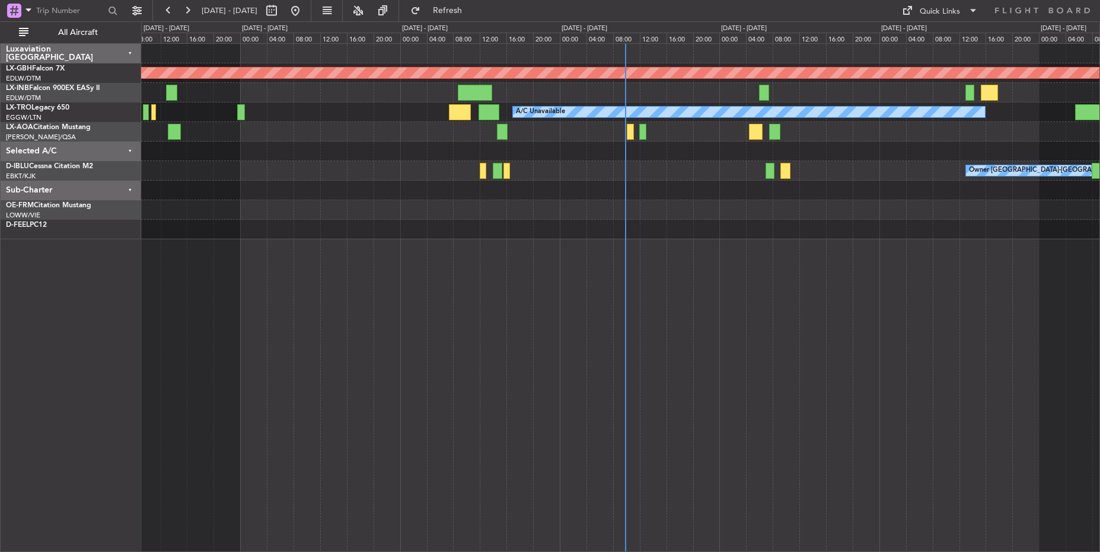  Describe the element at coordinates (18, 108) in the screenshot. I see `span: LX-TRO` at that location.